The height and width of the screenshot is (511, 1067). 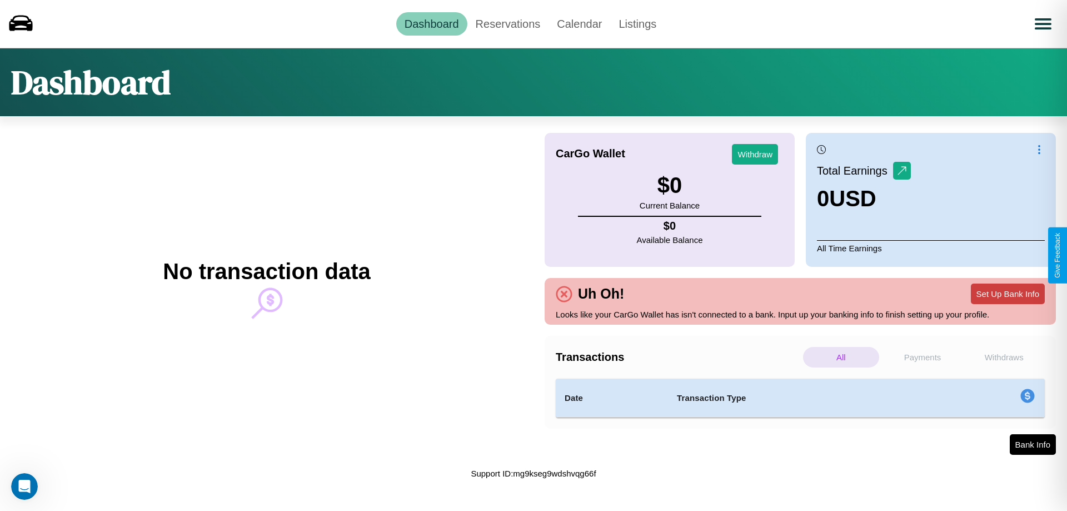 I want to click on h4: CarGo Wallet, so click(x=590, y=153).